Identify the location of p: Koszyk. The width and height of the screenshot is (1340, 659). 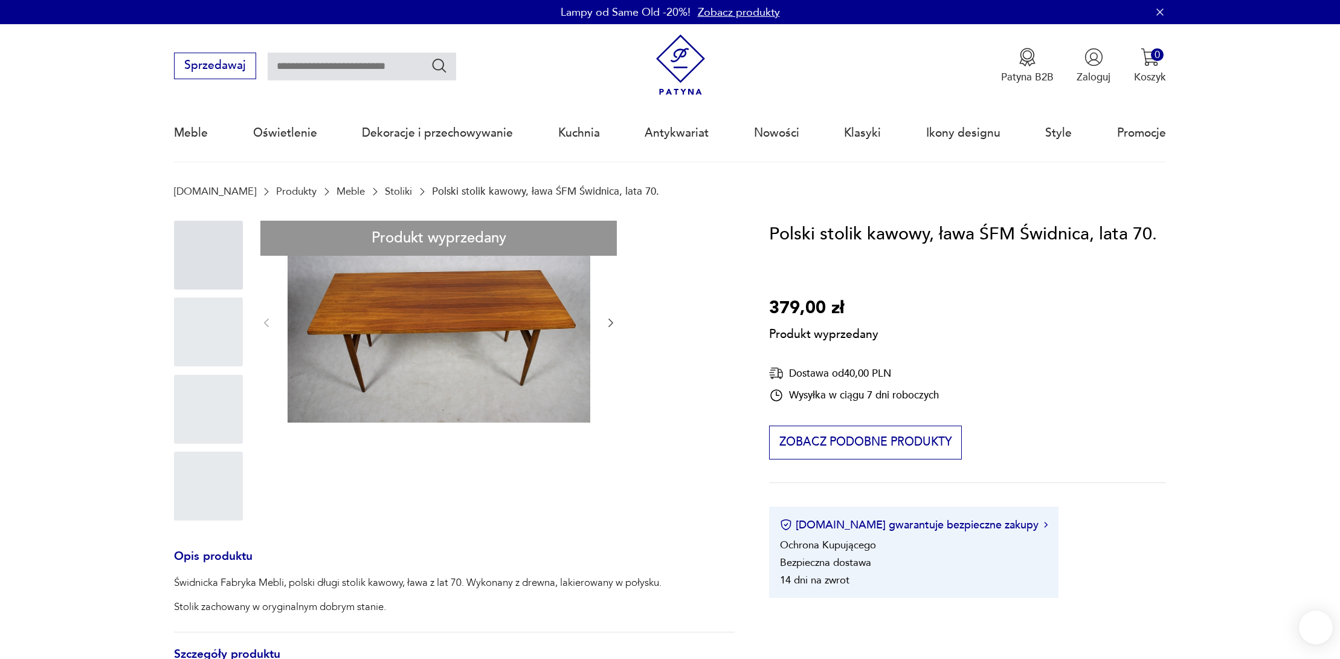
(1150, 77).